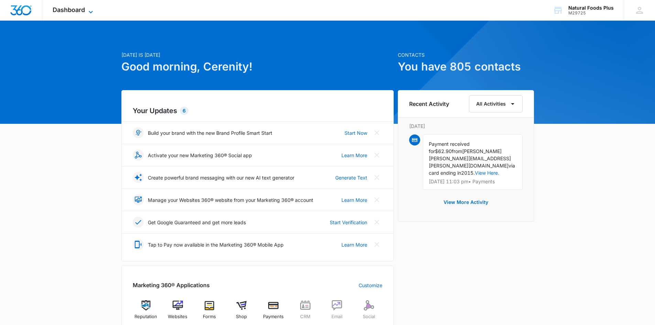 The height and width of the screenshot is (325, 655). Describe the element at coordinates (177, 317) in the screenshot. I see `span: Websites` at that location.